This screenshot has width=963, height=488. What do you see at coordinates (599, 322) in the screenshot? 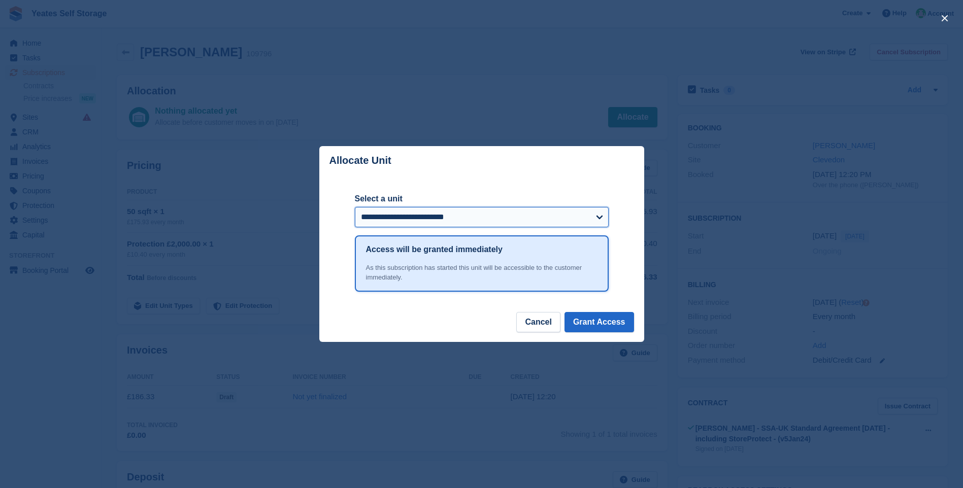
I see `button: Grant Access` at bounding box center [599, 322].